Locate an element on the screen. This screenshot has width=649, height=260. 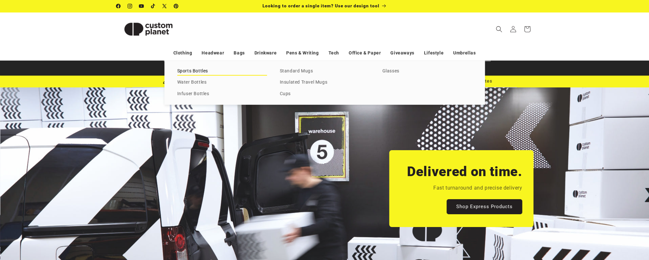
p: Fast turnaround and precise delivery is located at coordinates (477, 188).